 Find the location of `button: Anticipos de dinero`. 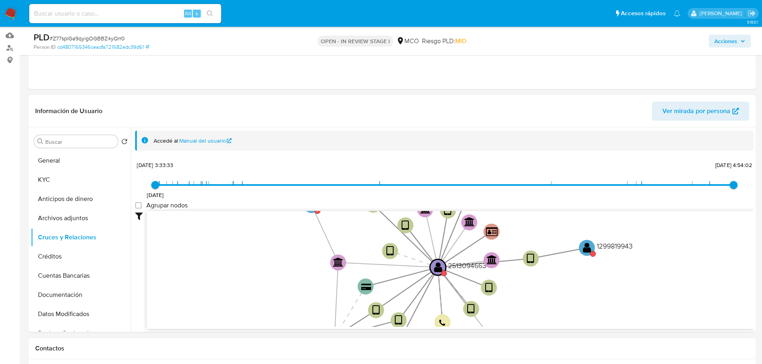

button: Anticipos de dinero is located at coordinates (81, 199).